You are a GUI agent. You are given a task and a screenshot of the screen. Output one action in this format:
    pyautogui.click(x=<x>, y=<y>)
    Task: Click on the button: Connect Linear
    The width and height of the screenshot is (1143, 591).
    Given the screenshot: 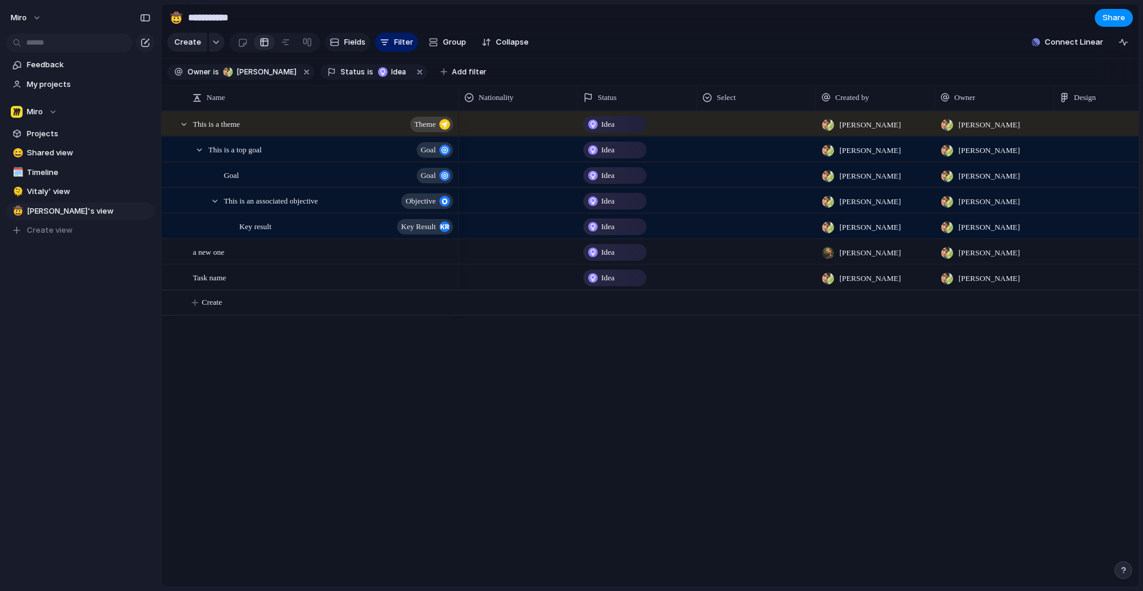 What is the action you would take?
    pyautogui.click(x=1067, y=42)
    